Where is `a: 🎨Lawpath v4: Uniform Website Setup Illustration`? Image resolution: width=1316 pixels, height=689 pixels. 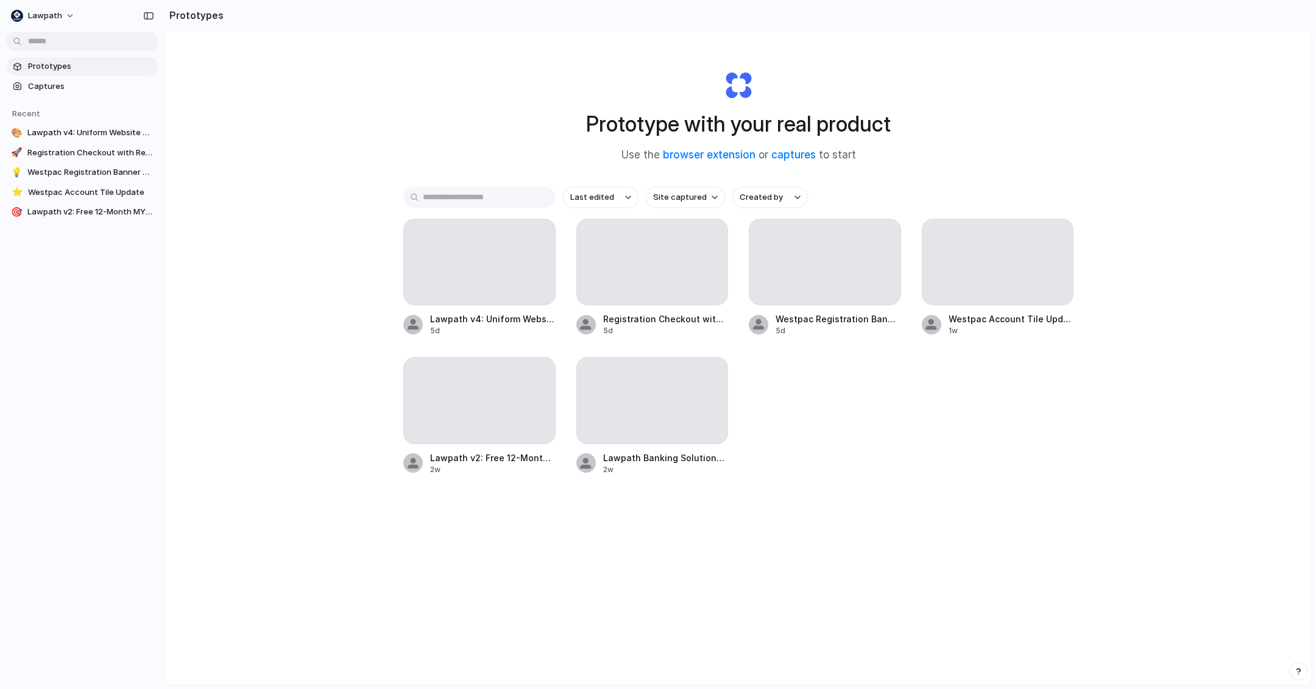 a: 🎨Lawpath v4: Uniform Website Setup Illustration is located at coordinates (82, 133).